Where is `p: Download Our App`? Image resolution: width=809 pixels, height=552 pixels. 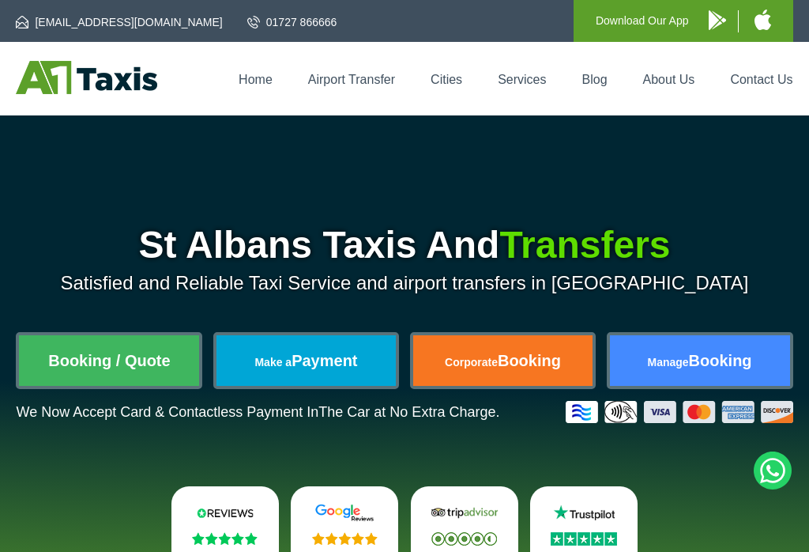 p: Download Our App is located at coordinates (642, 21).